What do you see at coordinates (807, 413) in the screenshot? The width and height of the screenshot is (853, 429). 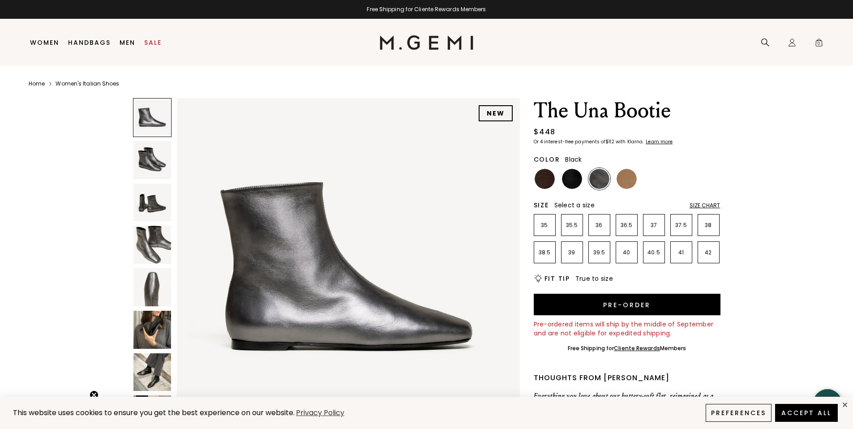 I see `button: Accept All` at bounding box center [807, 413].